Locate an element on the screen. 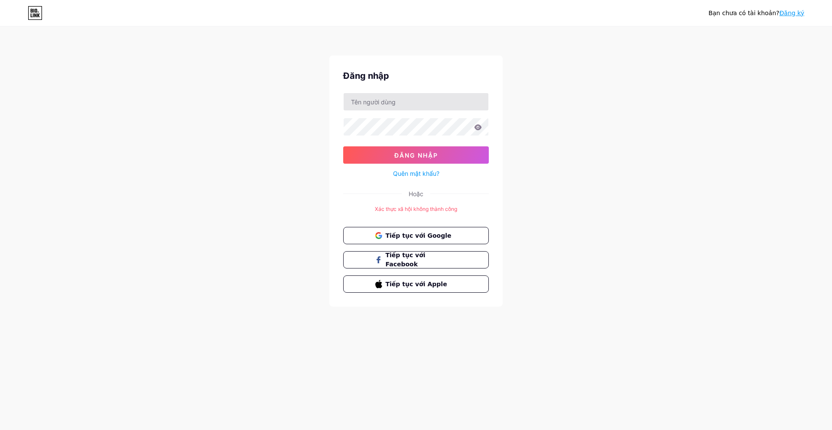 Image resolution: width=832 pixels, height=430 pixels. font: Tiếp tục với Facebook is located at coordinates (405, 259).